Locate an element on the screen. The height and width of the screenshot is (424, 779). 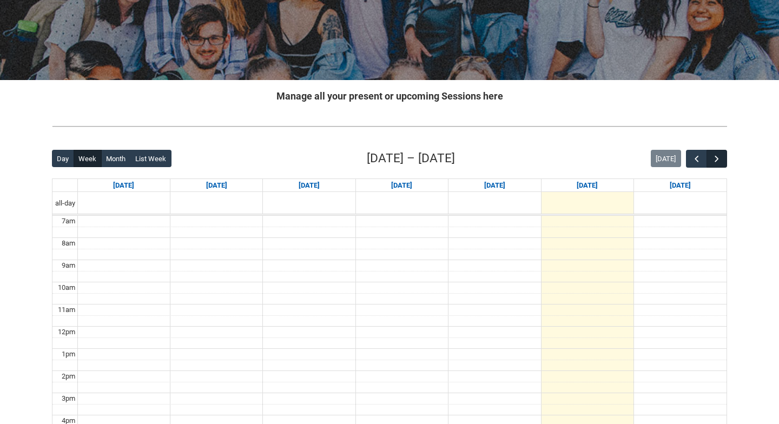
div: 7am is located at coordinates (68, 221).